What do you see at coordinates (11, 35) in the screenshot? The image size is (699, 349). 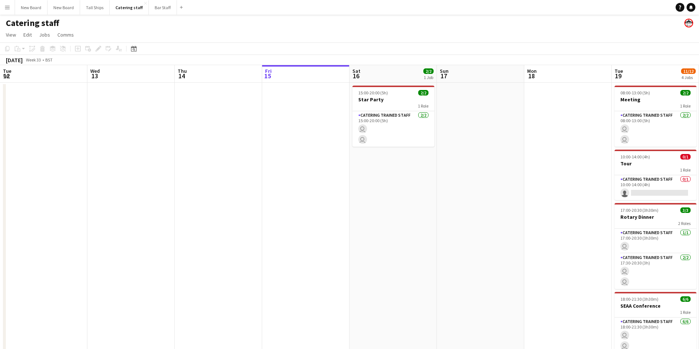 I see `a: View` at bounding box center [11, 35].